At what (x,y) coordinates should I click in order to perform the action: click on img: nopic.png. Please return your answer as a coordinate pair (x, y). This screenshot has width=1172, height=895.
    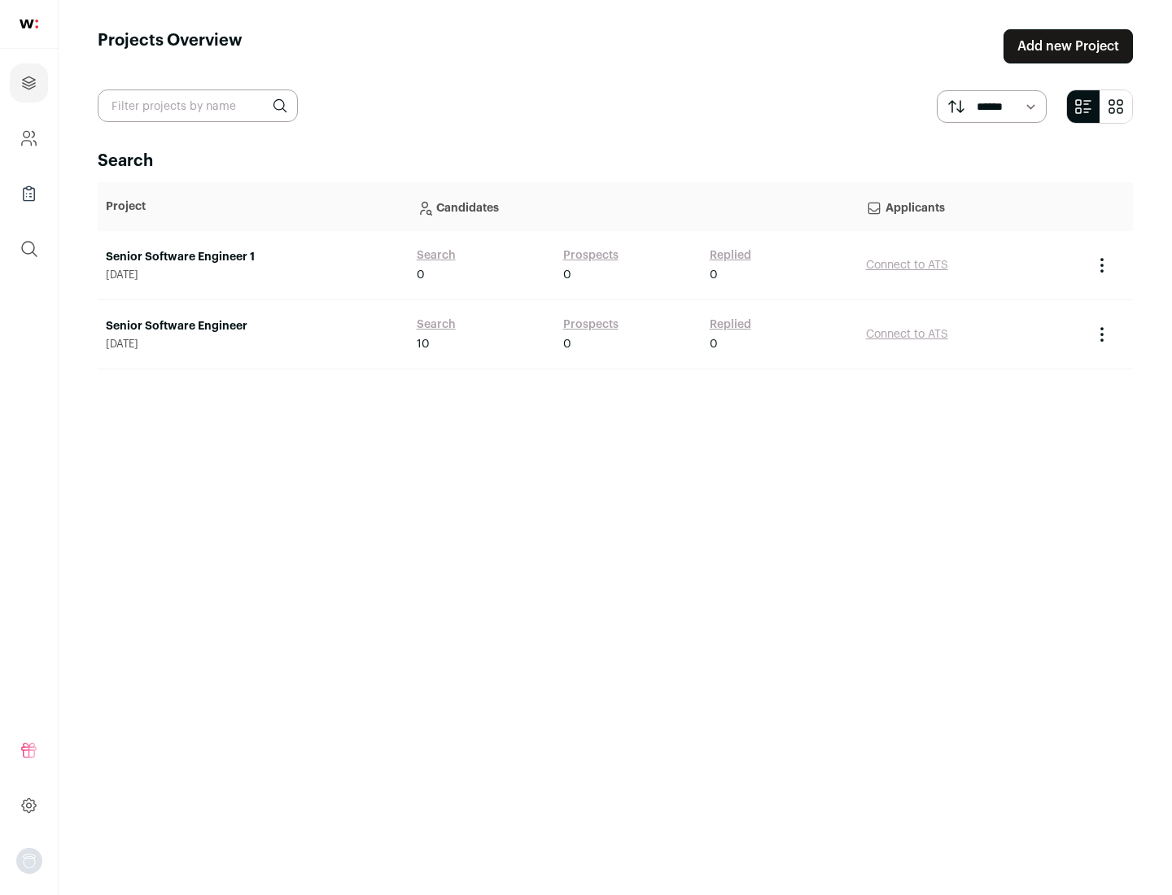
    Looking at the image, I should click on (29, 861).